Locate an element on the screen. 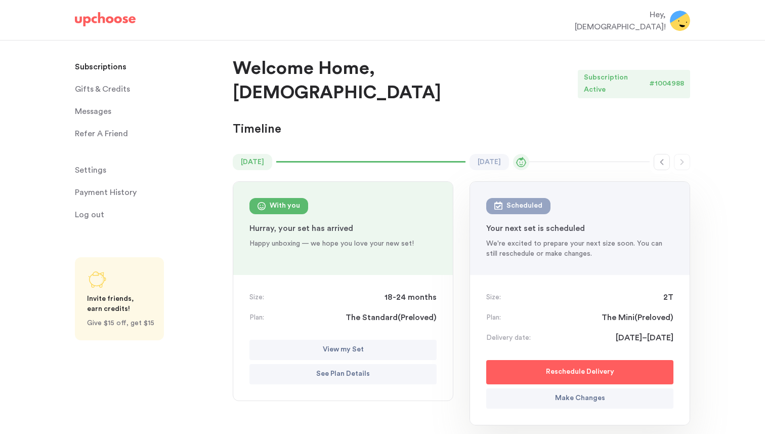 The height and width of the screenshot is (434, 765). span: 18-24 months is located at coordinates (410, 297).